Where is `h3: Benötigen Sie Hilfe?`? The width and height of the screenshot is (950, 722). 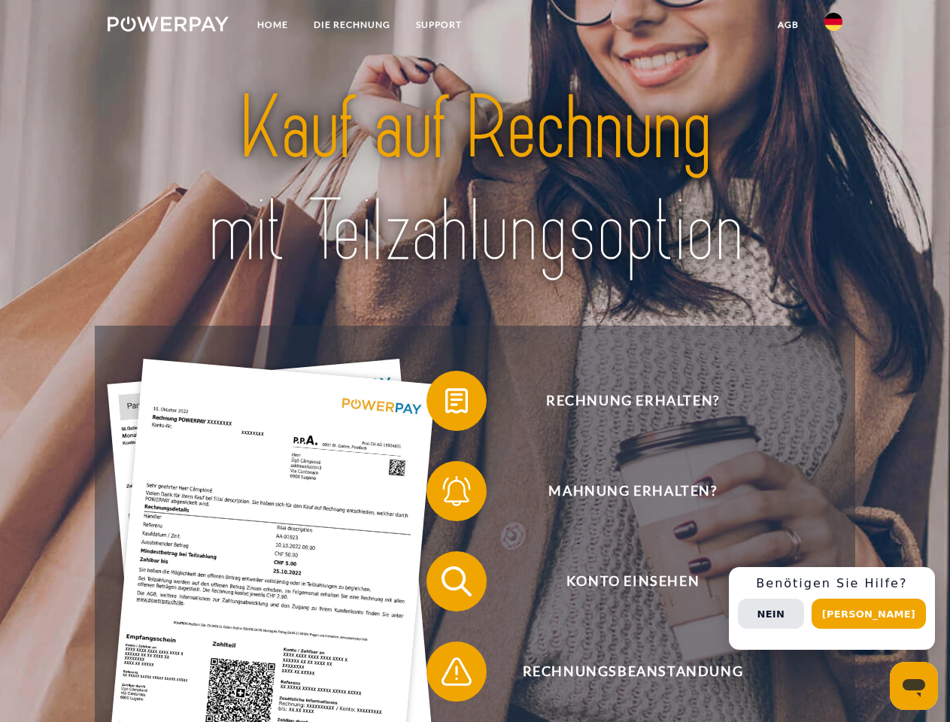
h3: Benötigen Sie Hilfe? is located at coordinates (832, 584).